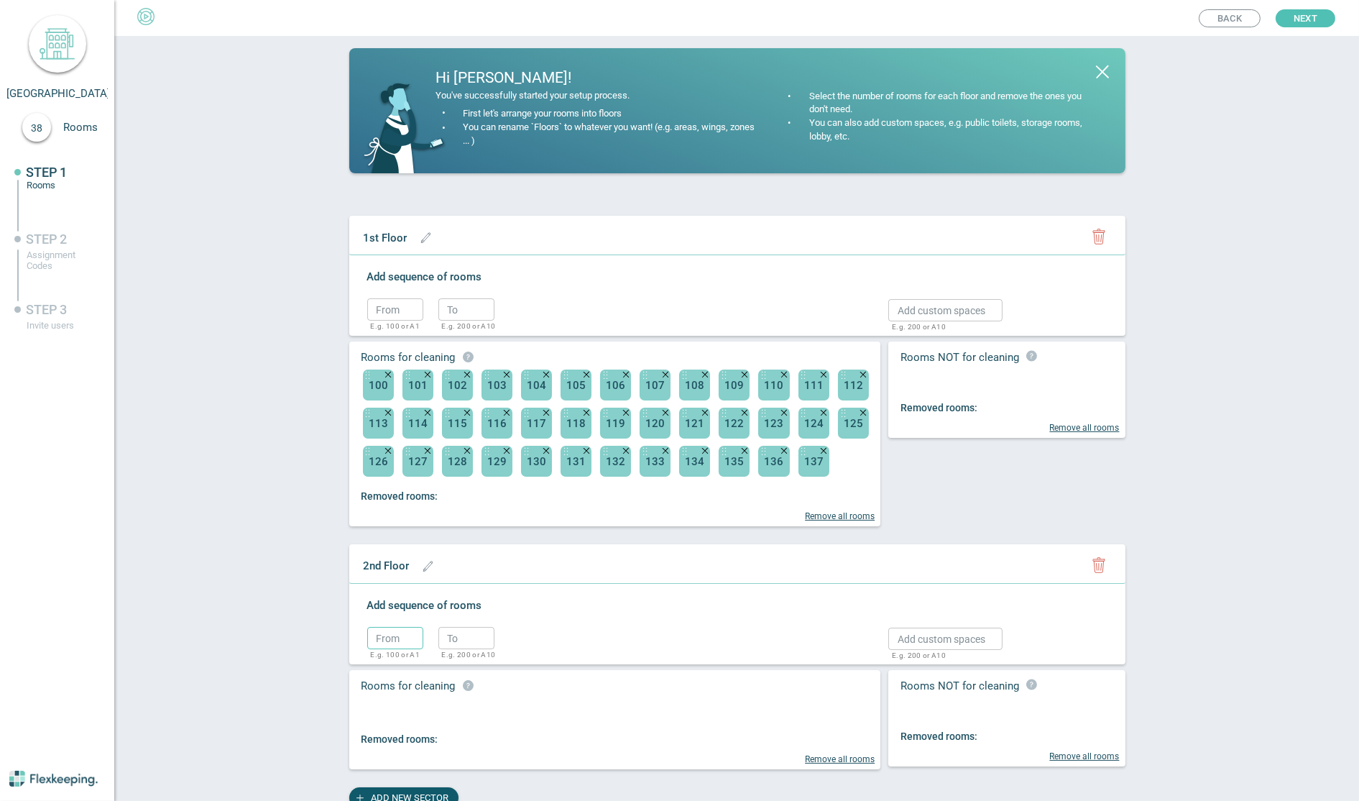  What do you see at coordinates (576, 423) in the screenshot?
I see `span: 118` at bounding box center [576, 423].